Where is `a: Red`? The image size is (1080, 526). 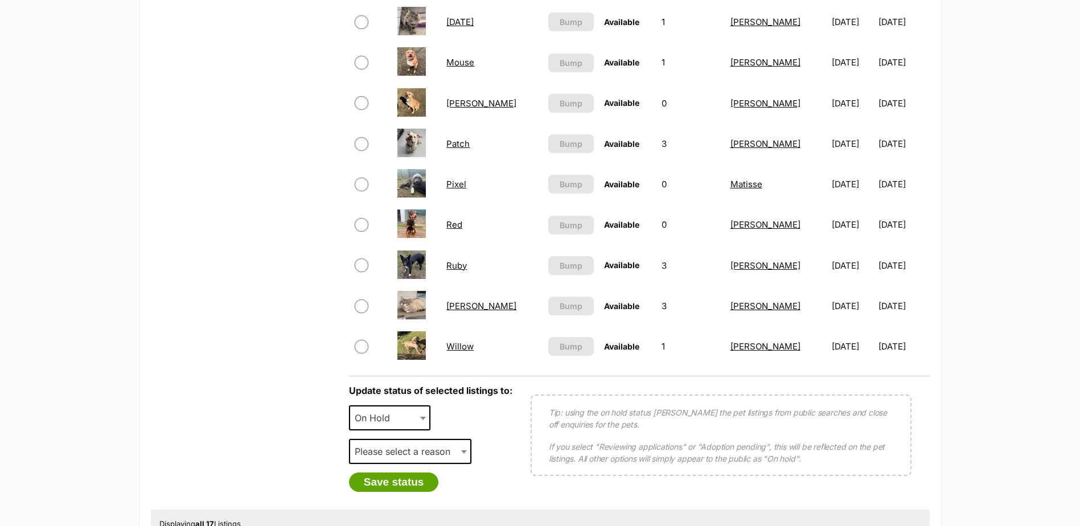
a: Red is located at coordinates (454, 224).